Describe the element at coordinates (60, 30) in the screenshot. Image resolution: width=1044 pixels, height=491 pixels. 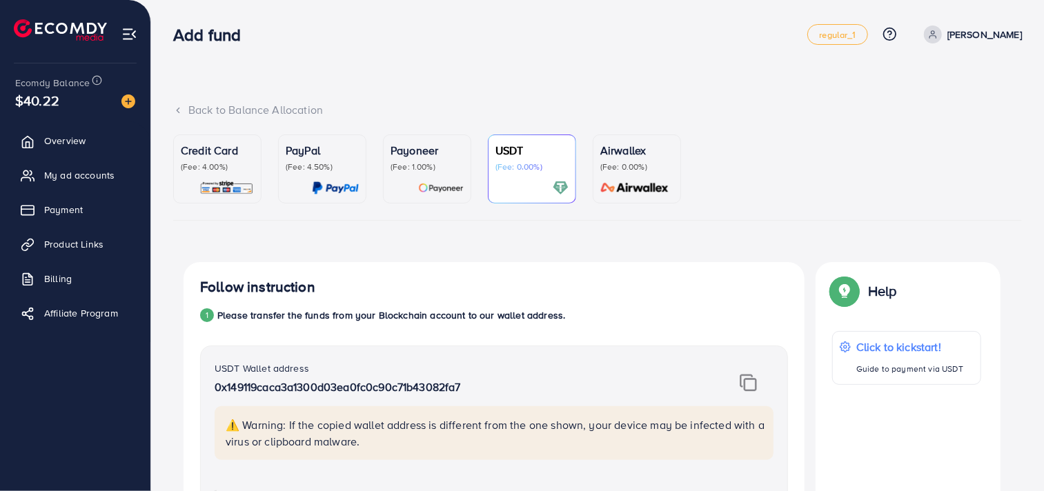
I see `a: logo` at that location.